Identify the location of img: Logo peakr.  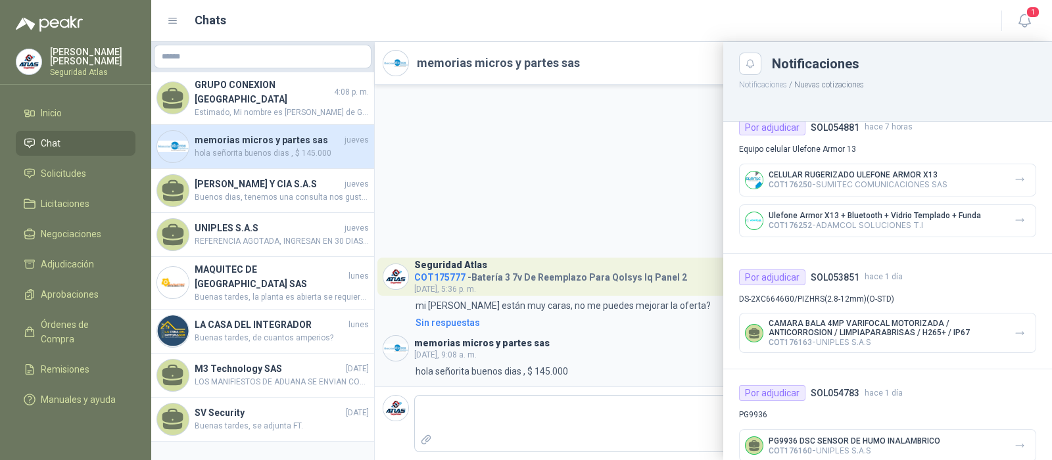
(49, 24).